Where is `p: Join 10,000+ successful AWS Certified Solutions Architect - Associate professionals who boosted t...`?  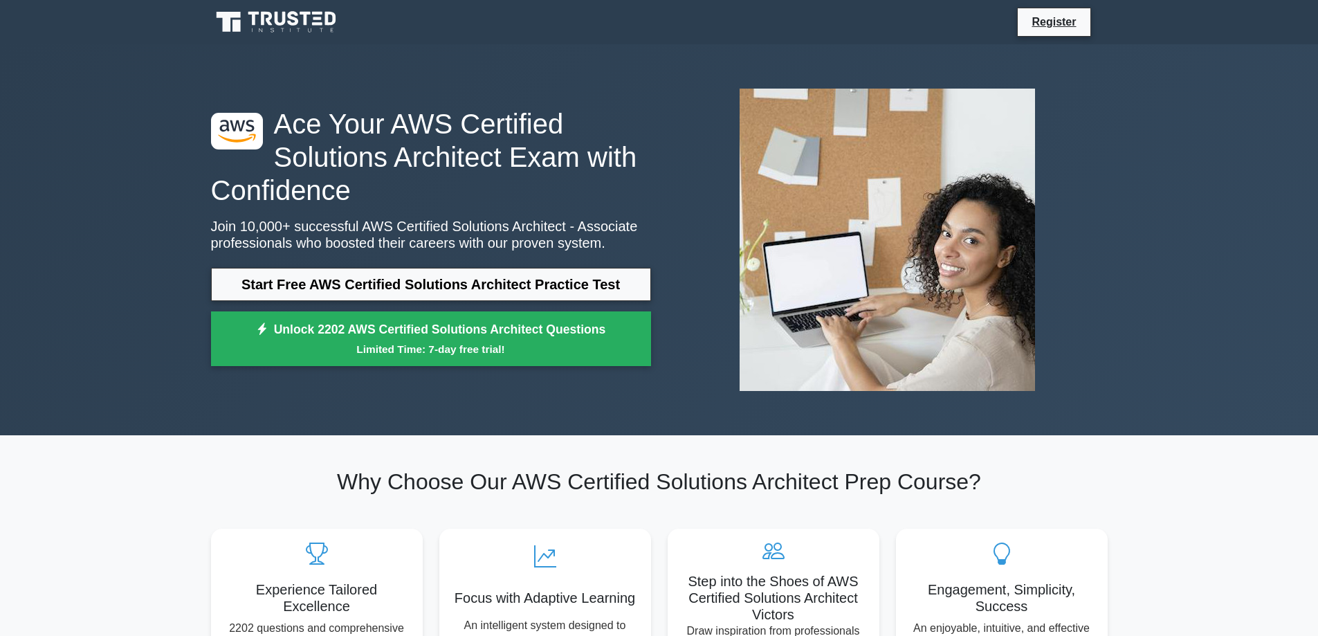
p: Join 10,000+ successful AWS Certified Solutions Architect - Associate professionals who boosted t... is located at coordinates (431, 234).